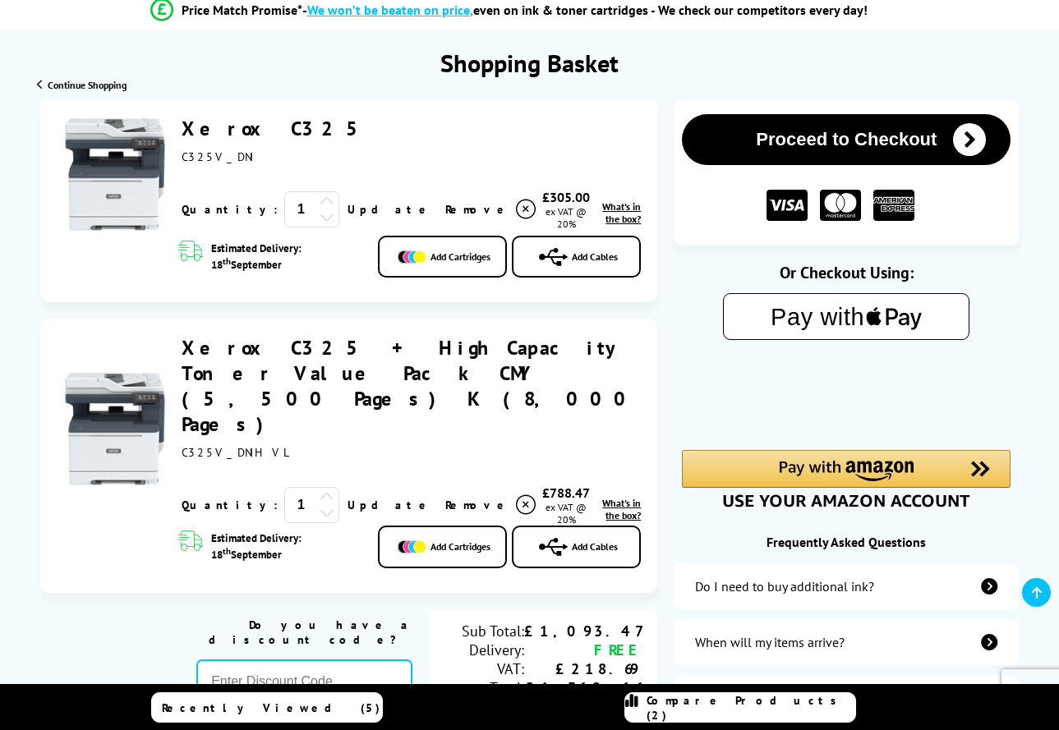 This screenshot has width=1059, height=730. I want to click on div: Do you have a discount code?, so click(304, 632).